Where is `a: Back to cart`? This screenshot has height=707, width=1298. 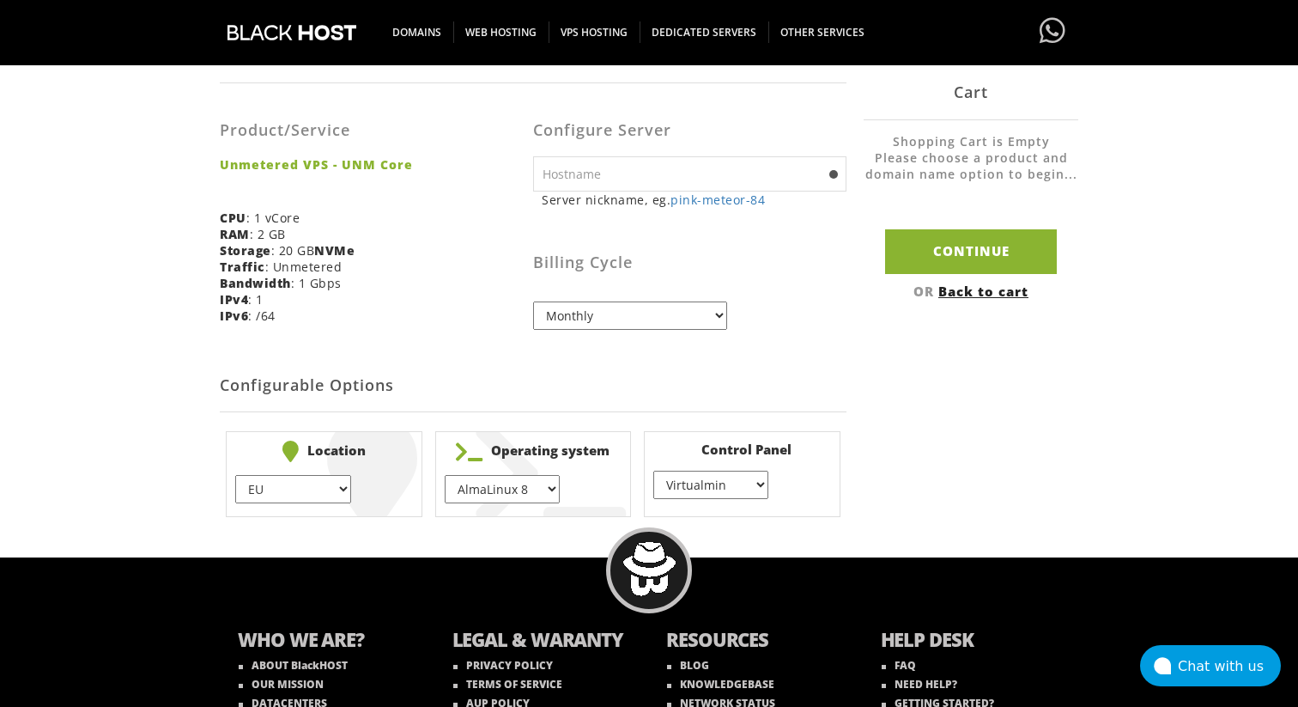 a: Back to cart is located at coordinates (983, 290).